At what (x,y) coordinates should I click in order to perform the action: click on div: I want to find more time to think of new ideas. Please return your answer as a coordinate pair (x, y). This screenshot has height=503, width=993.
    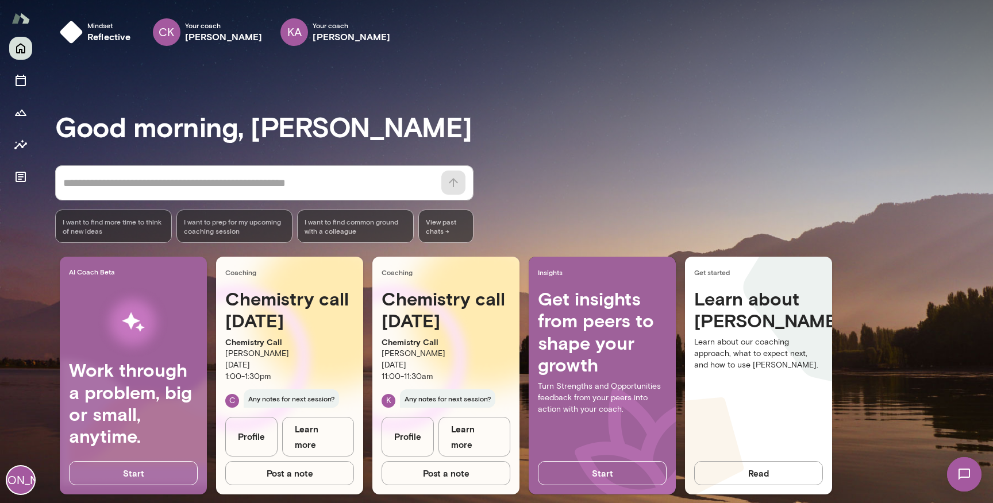
    Looking at the image, I should click on (113, 226).